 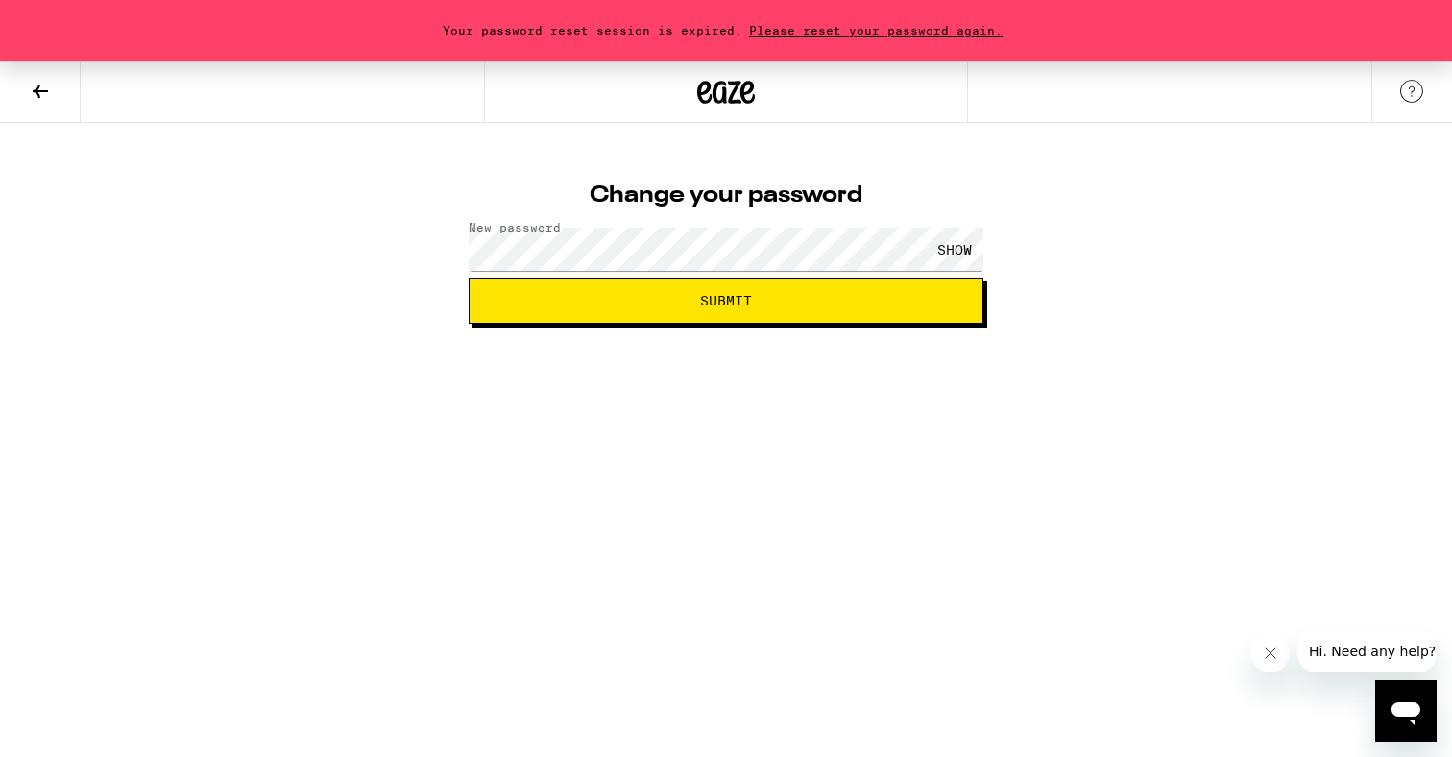 I want to click on label: New password, so click(x=515, y=227).